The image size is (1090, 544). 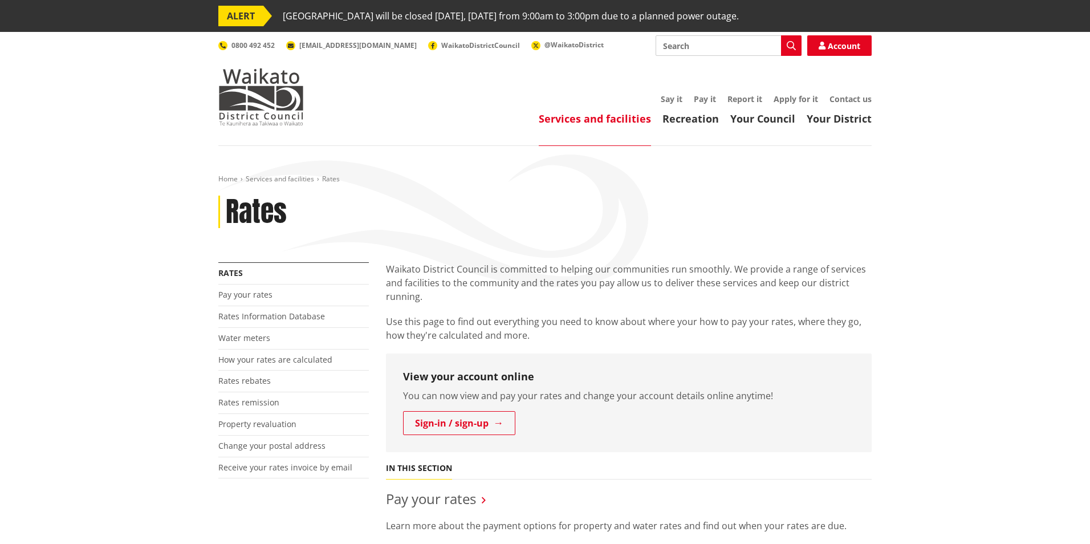 What do you see at coordinates (839, 46) in the screenshot?
I see `a: Account` at bounding box center [839, 46].